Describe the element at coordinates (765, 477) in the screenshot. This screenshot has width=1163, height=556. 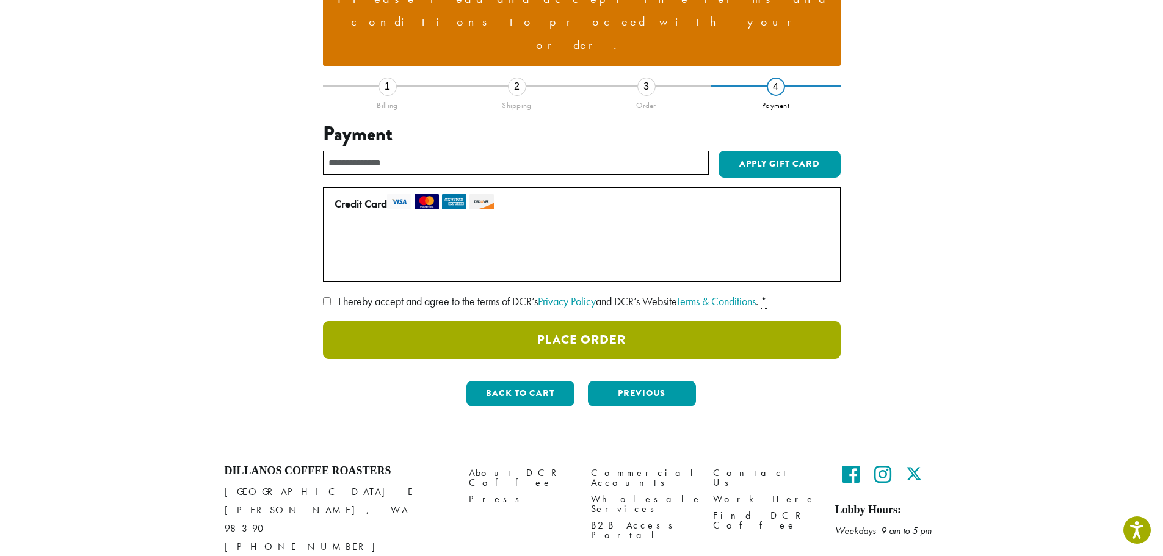
I see `a: Contact Us` at that location.